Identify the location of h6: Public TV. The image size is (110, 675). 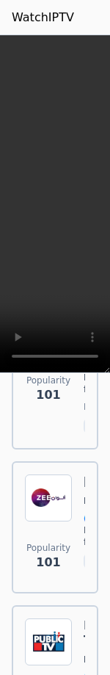
(85, 633).